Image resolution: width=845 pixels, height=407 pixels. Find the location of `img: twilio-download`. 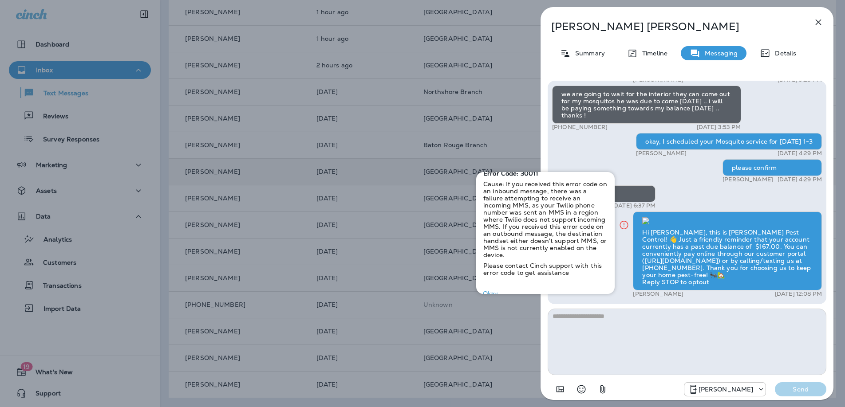

img: twilio-download is located at coordinates (645, 221).